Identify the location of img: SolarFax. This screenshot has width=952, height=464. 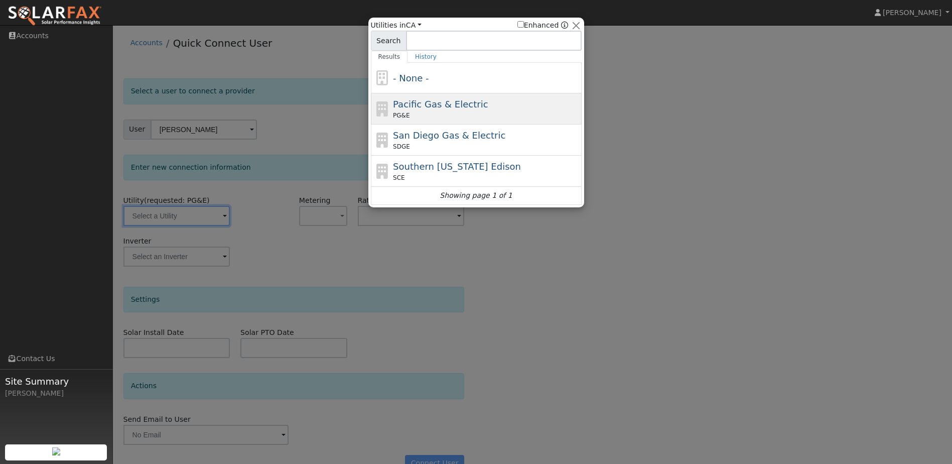
(55, 16).